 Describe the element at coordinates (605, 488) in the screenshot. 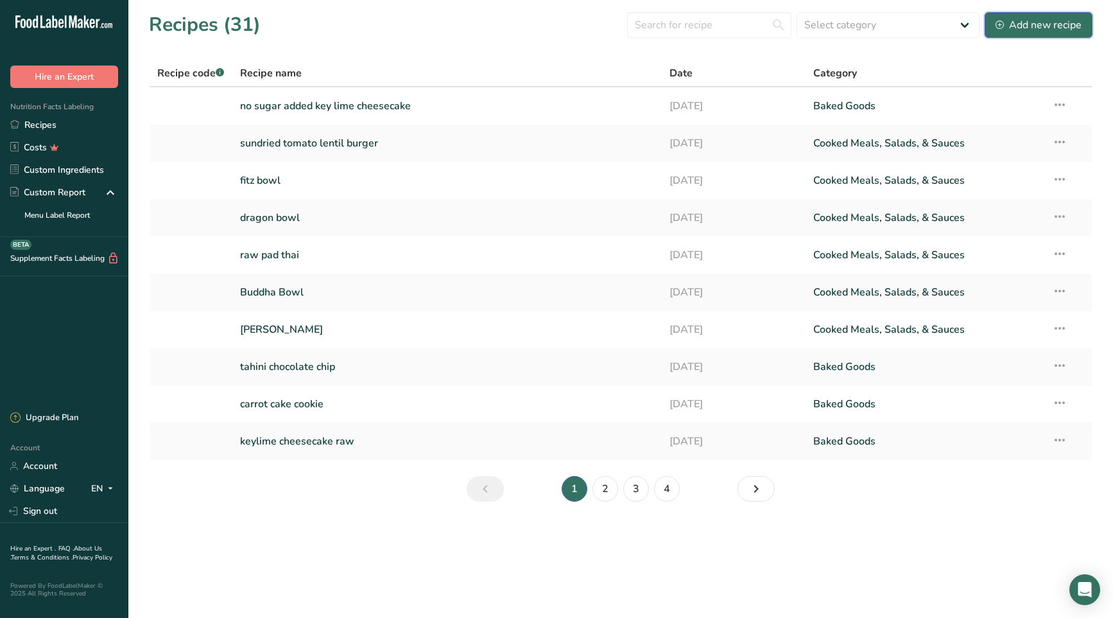

I see `a: Page 2.` at that location.